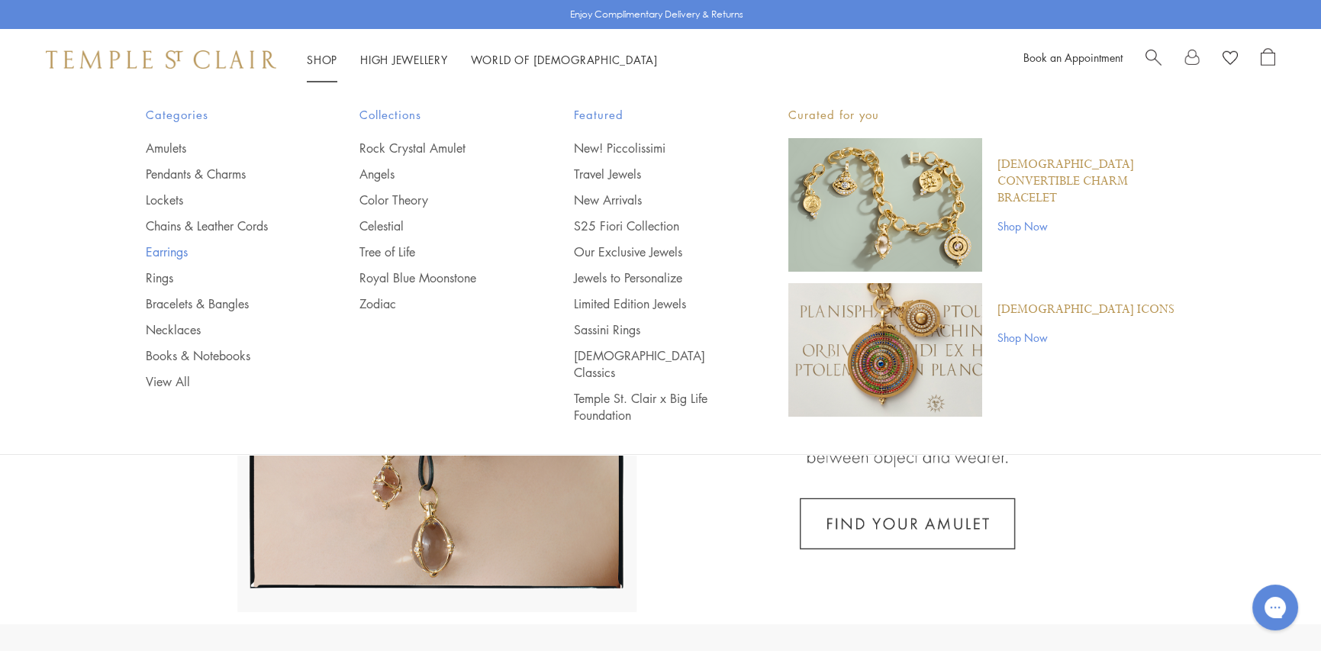 Image resolution: width=1321 pixels, height=651 pixels. Describe the element at coordinates (650, 226) in the screenshot. I see `a: S25 Fiori Collection` at that location.